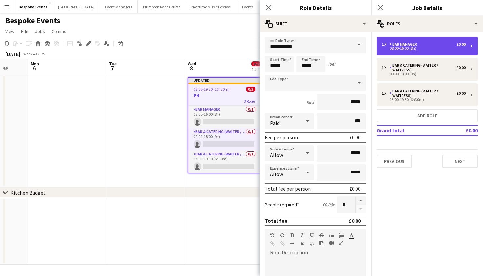  What do you see at coordinates (332, 64) in the screenshot?
I see `div: (8h)` at bounding box center [332, 64].